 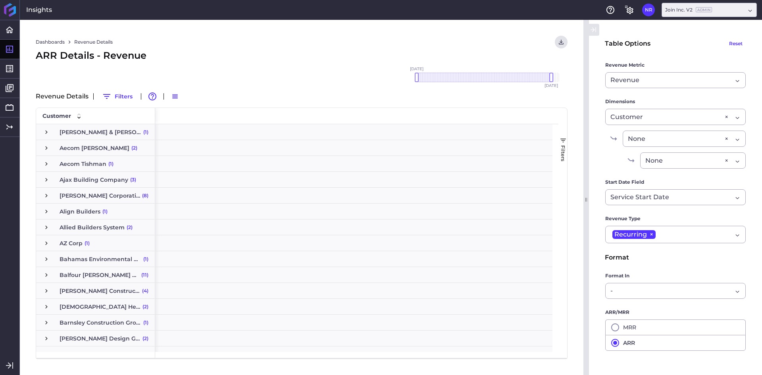 What do you see at coordinates (640, 197) in the screenshot?
I see `span: Service Start Date` at bounding box center [640, 197].